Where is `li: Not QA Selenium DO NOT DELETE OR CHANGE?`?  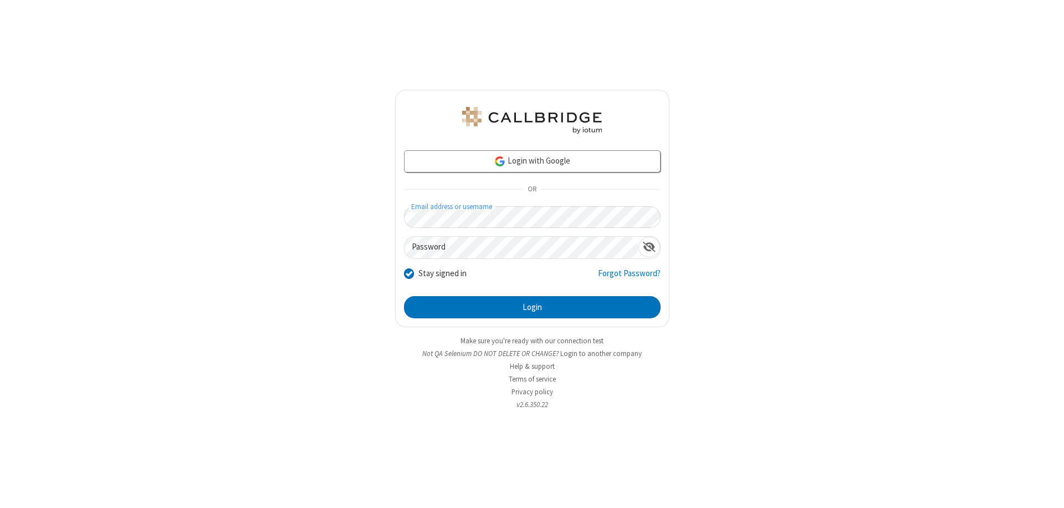 li: Not QA Selenium DO NOT DELETE OR CHANGE? is located at coordinates (532, 353).